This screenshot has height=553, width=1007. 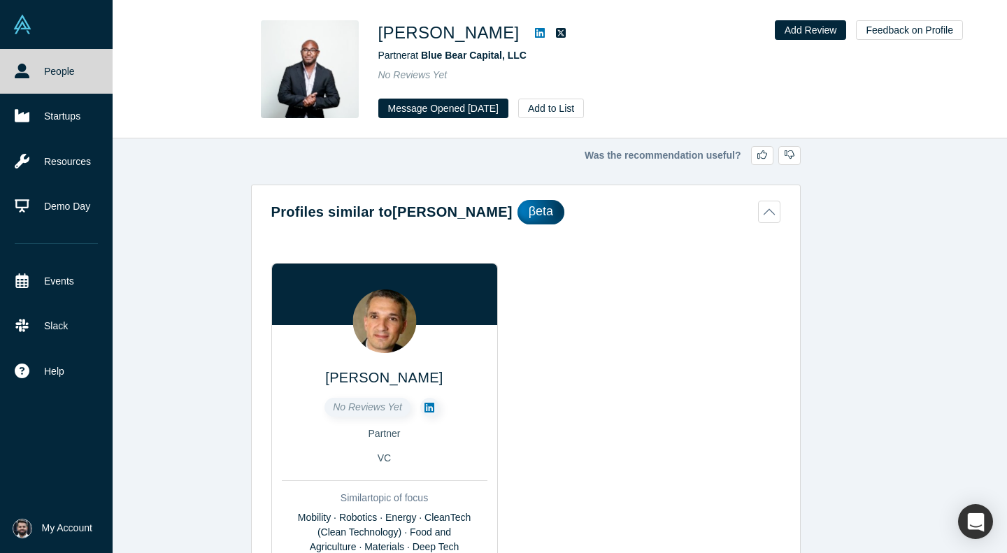 What do you see at coordinates (453, 55) in the screenshot?
I see `span: Partner at` at bounding box center [453, 55].